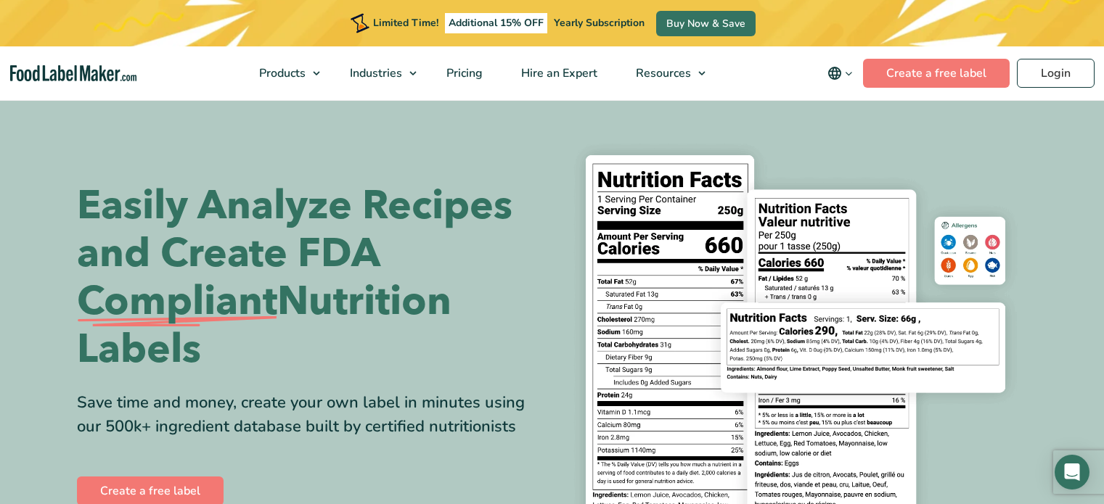  What do you see at coordinates (1072, 472) in the screenshot?
I see `div: Open Intercom Messenger` at bounding box center [1072, 472].